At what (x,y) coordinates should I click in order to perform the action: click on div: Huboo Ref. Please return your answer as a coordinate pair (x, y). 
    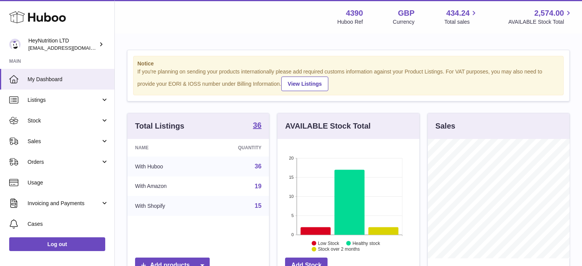
    Looking at the image, I should click on (350, 22).